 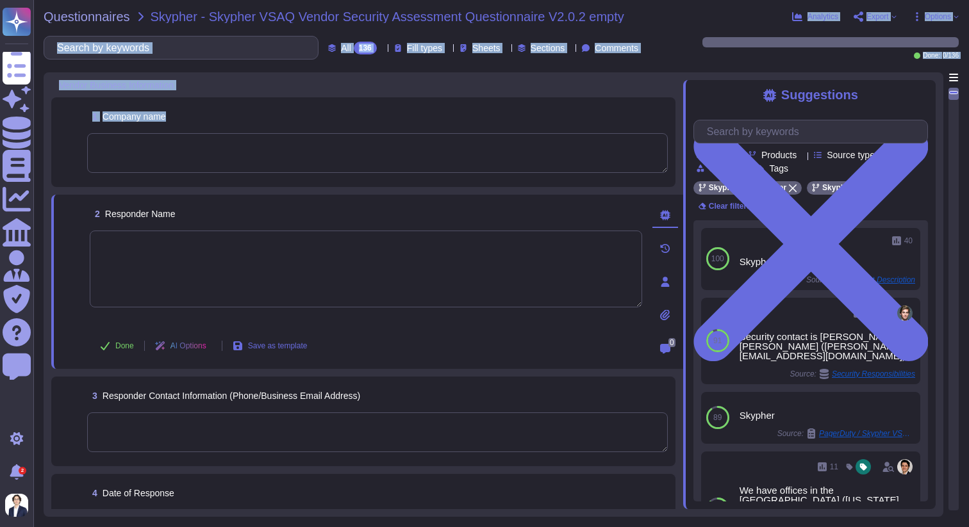 I want to click on div: Skypher, so click(x=827, y=415).